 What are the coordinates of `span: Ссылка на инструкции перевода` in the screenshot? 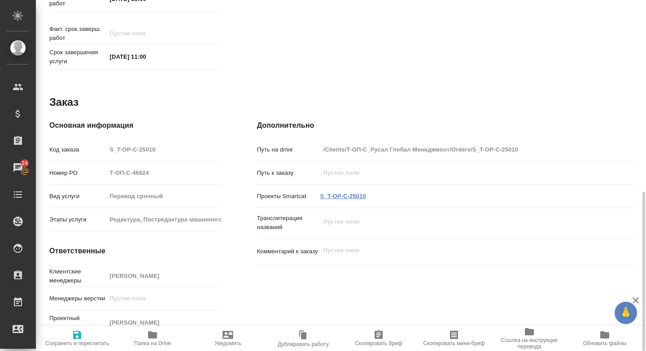 It's located at (529, 343).